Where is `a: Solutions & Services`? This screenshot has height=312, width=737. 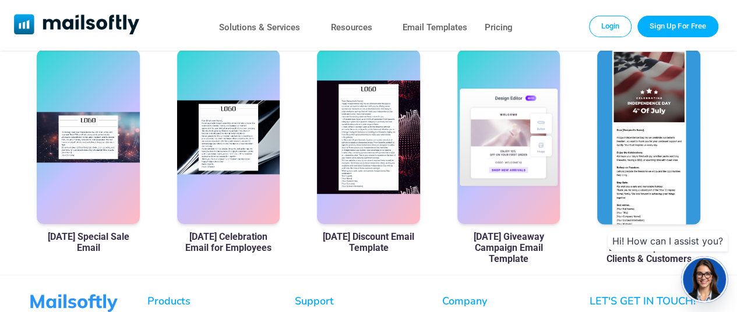
a: Solutions & Services is located at coordinates (259, 27).